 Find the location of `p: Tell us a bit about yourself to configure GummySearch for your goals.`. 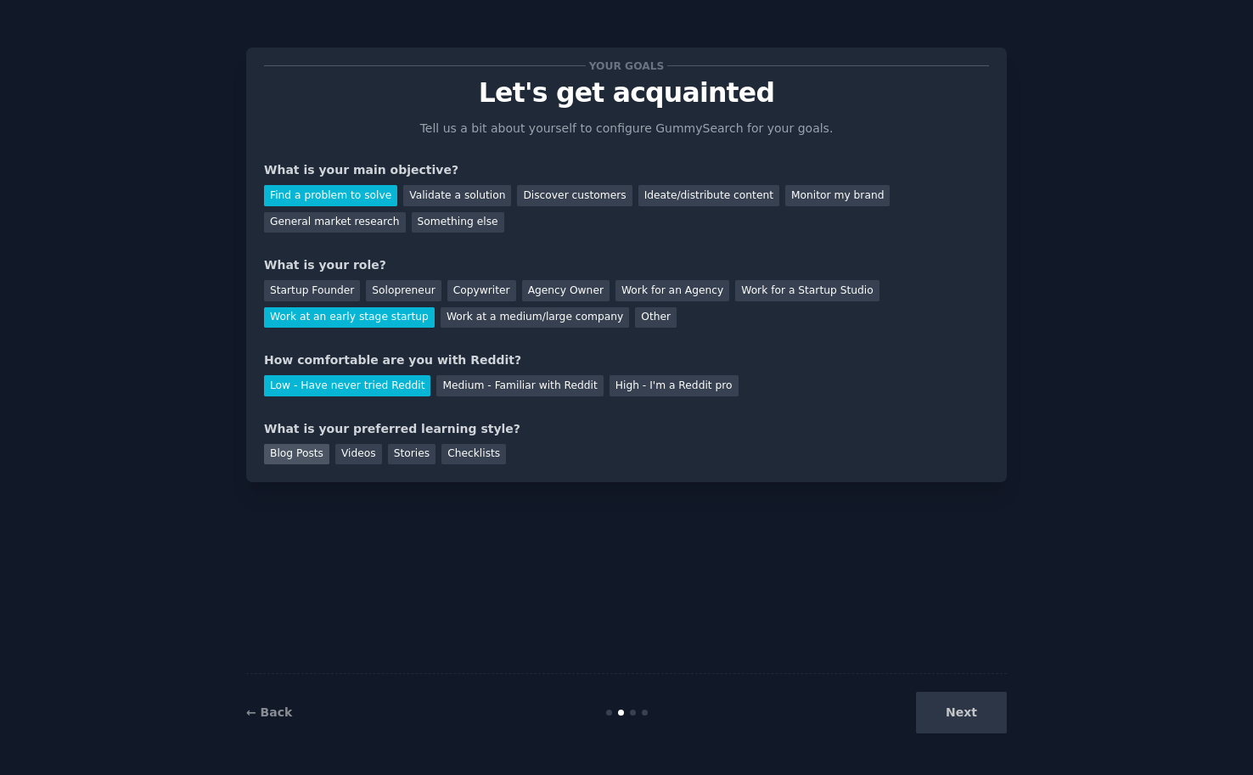

p: Tell us a bit about yourself to configure GummySearch for your goals. is located at coordinates (627, 128).